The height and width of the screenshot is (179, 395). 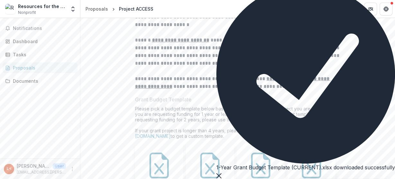 What do you see at coordinates (386, 9) in the screenshot?
I see `button: Get Help` at bounding box center [386, 9].